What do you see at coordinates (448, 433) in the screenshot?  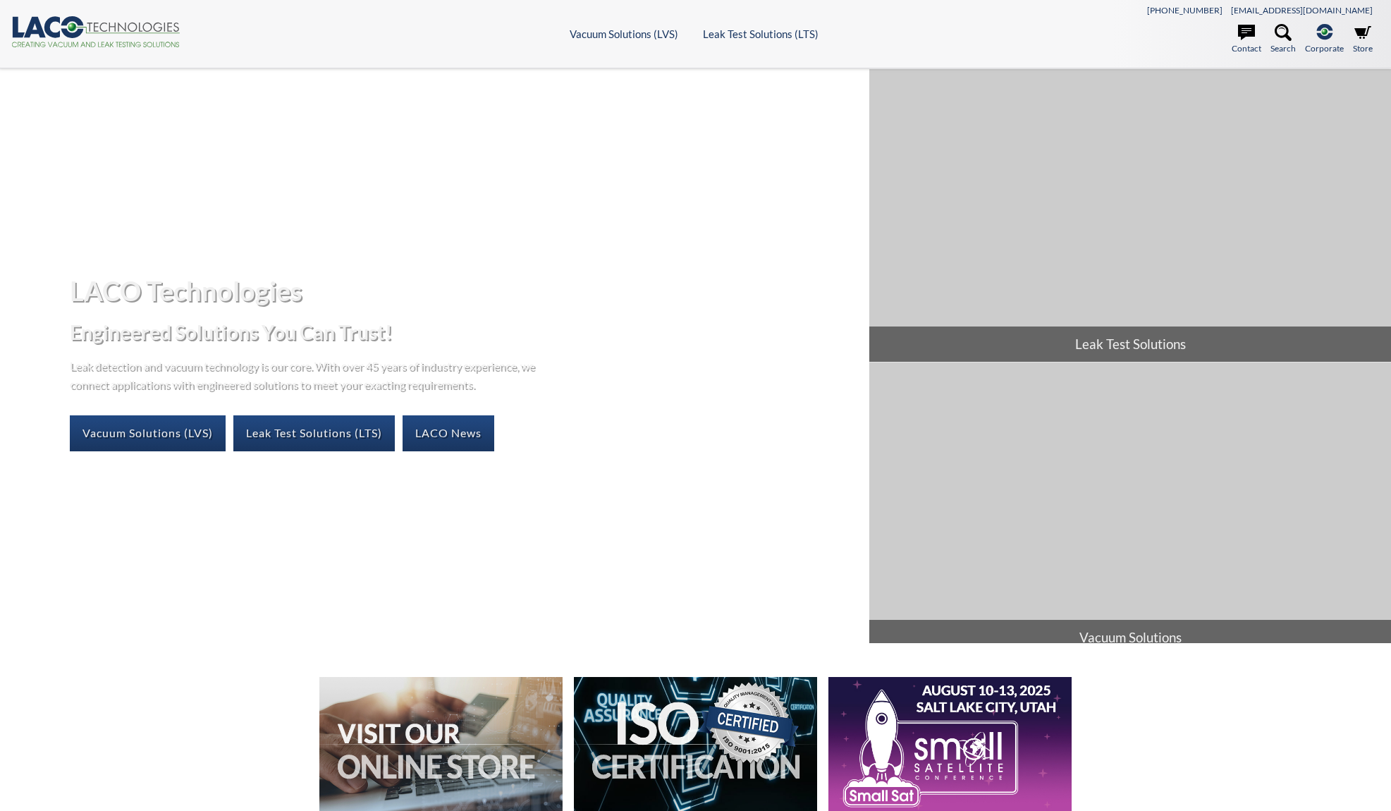 I see `a: LACO News` at bounding box center [448, 433].